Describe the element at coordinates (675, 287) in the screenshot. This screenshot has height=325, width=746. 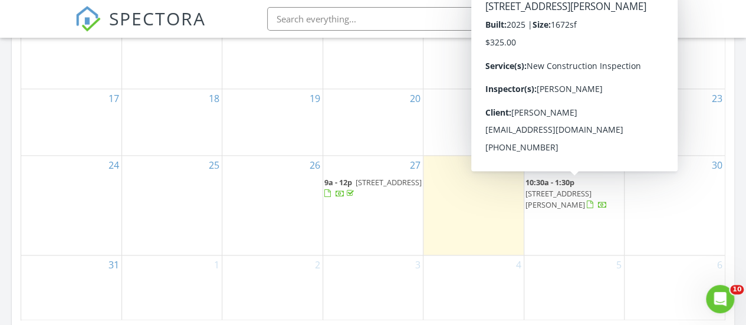
I see `td: Go to September 6, 2025` at that location.